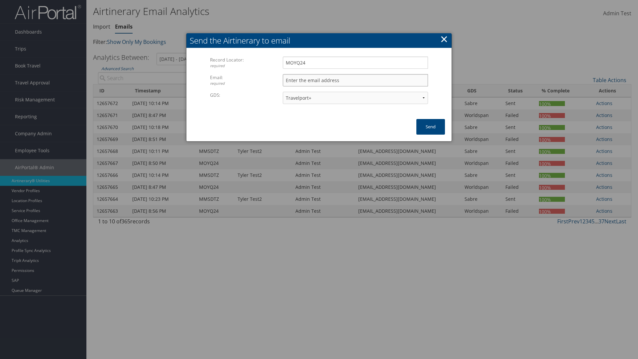 Image resolution: width=638 pixels, height=359 pixels. Describe the element at coordinates (355, 62) in the screenshot. I see `input: Enter the Record Locator` at that location.